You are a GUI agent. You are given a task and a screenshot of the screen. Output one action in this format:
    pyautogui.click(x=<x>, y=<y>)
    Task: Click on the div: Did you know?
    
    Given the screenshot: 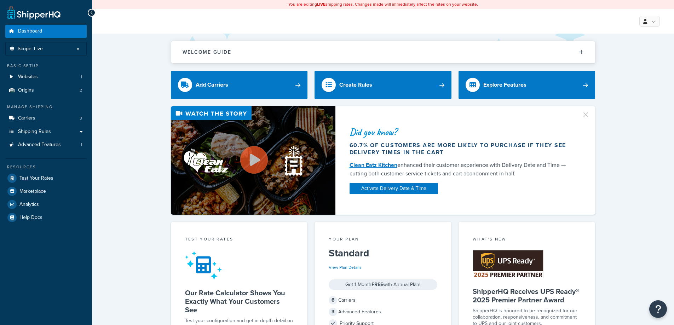 What is the action you would take?
    pyautogui.click(x=462, y=132)
    